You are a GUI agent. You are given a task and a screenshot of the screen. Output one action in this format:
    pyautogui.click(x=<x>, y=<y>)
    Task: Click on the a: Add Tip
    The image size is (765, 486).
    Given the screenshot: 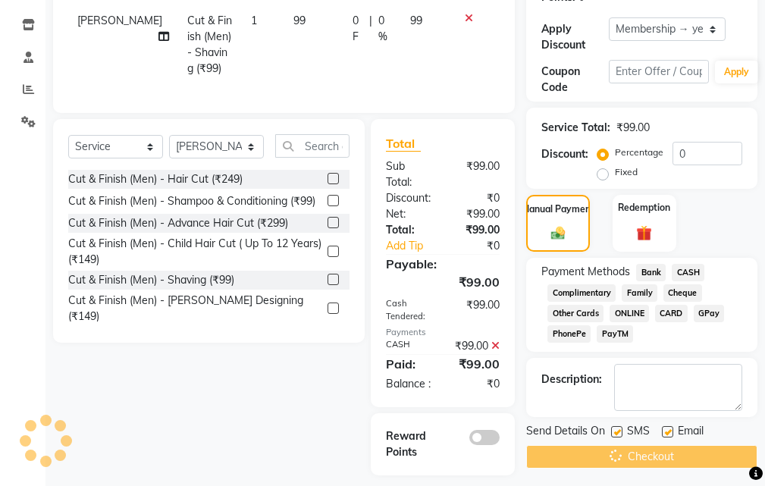 What is the action you would take?
    pyautogui.click(x=414, y=246)
    